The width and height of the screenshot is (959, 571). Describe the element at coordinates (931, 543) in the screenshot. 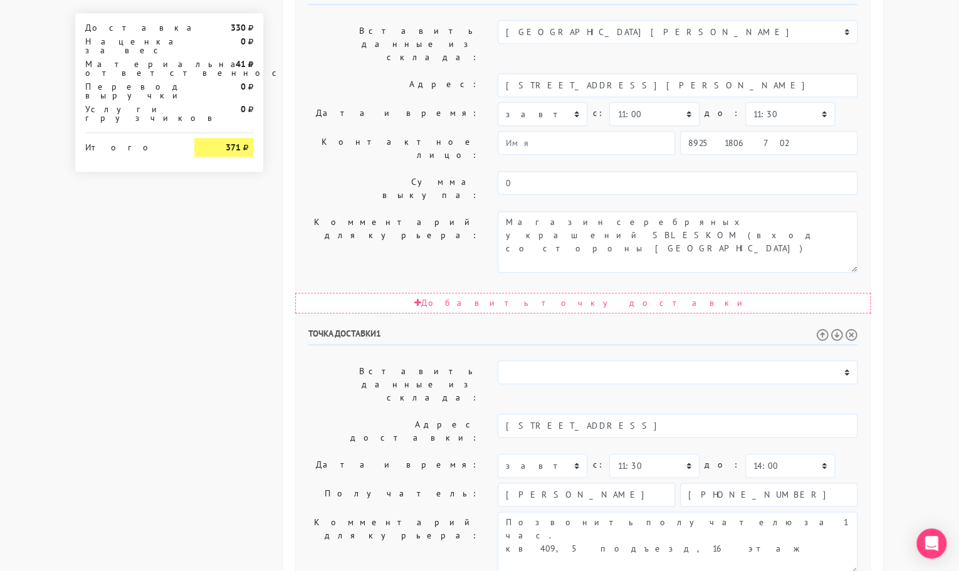

I see `div: Open Intercom Messenger` at that location.